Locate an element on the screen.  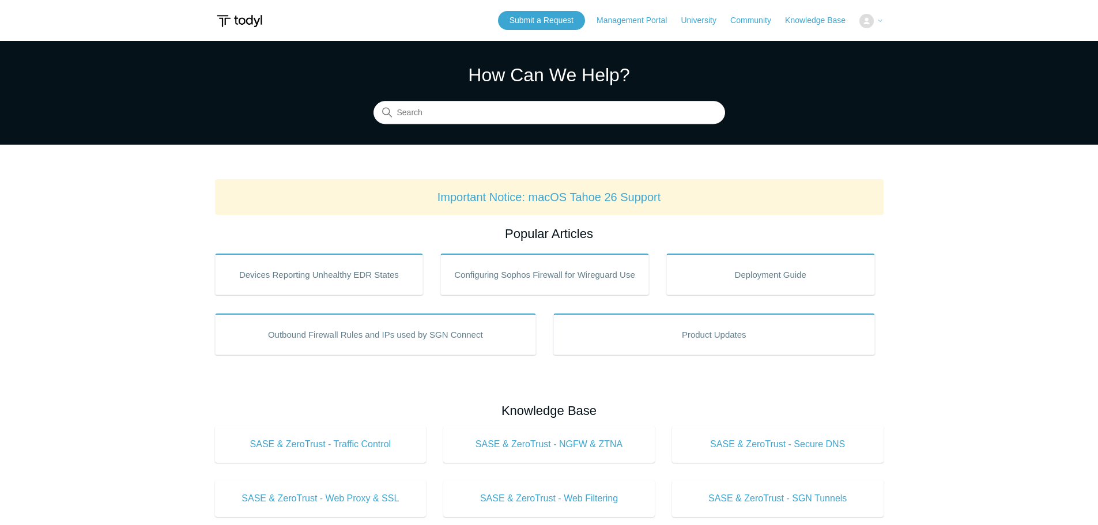
img: Todyl Support Center Help Center home page is located at coordinates (239, 21).